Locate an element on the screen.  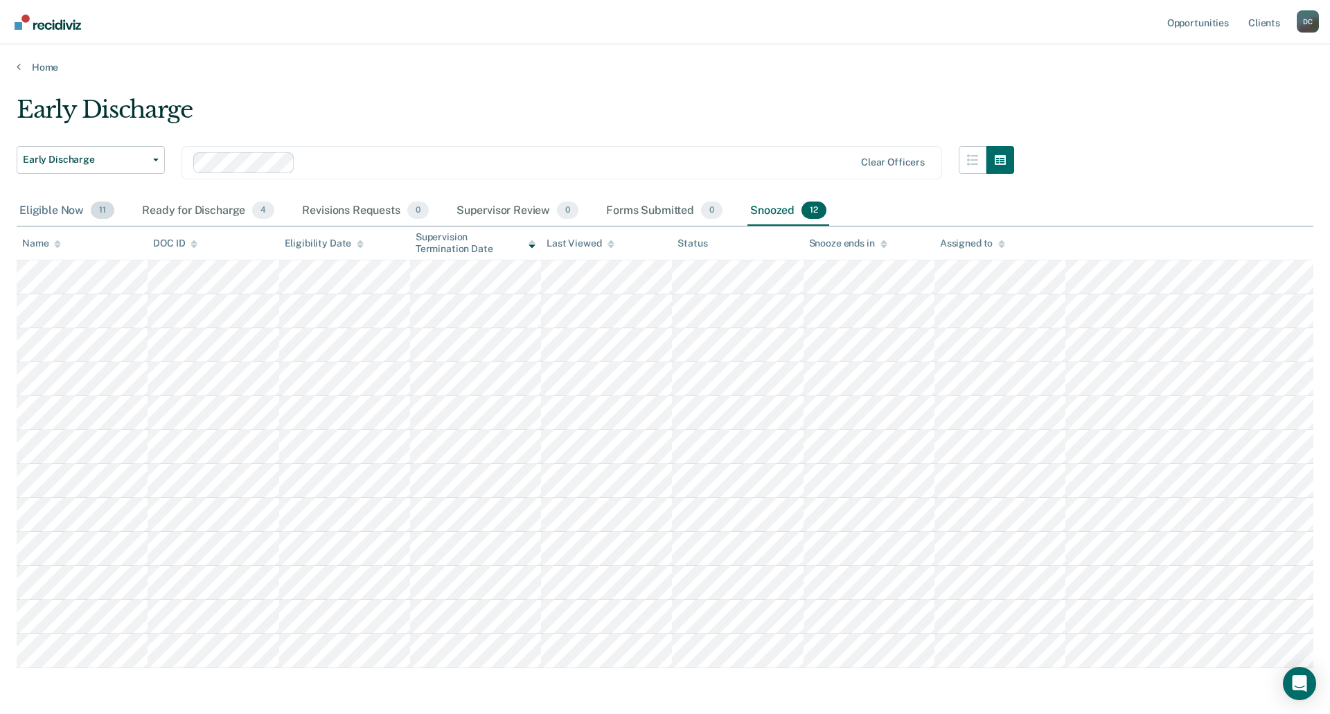
a: Home is located at coordinates (665, 67).